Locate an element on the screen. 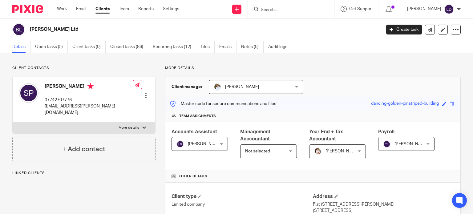  span: Other details is located at coordinates (193, 177).